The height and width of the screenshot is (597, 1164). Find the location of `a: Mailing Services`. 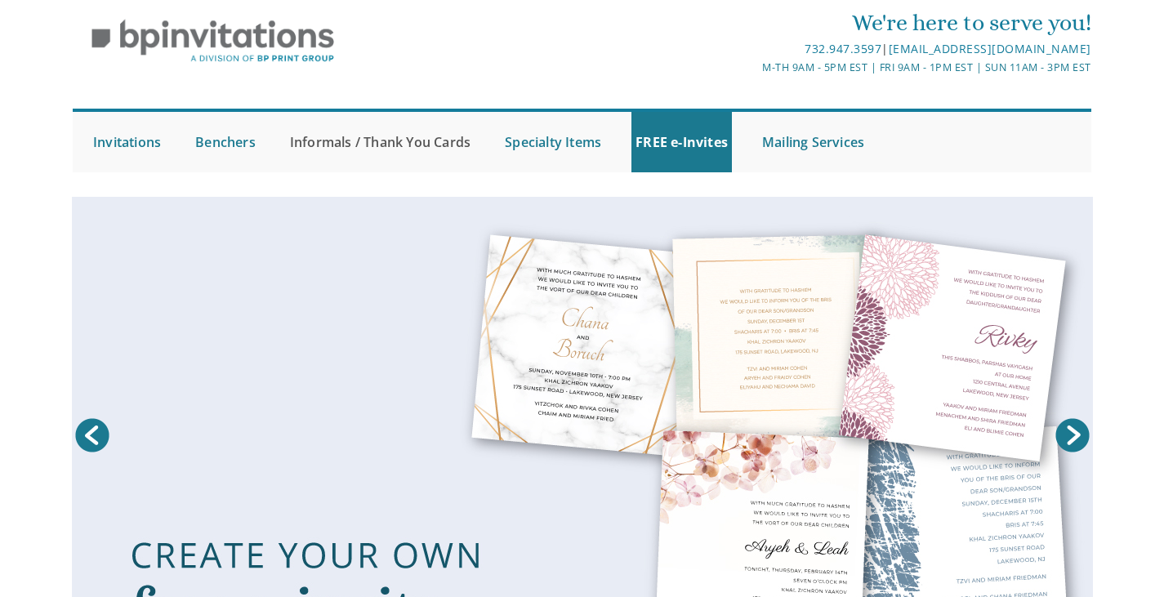

a: Mailing Services is located at coordinates (813, 142).